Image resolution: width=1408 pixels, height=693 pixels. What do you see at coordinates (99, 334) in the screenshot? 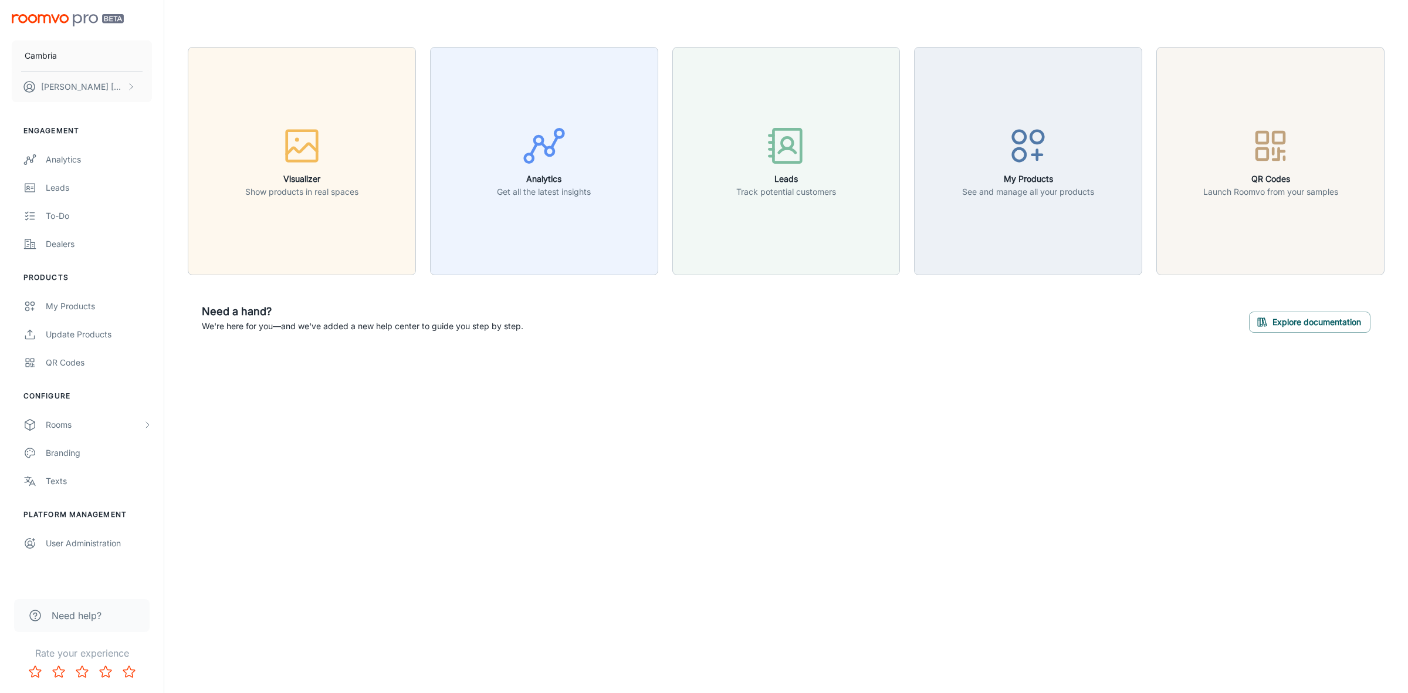
I see `div: Update Products` at bounding box center [99, 334].